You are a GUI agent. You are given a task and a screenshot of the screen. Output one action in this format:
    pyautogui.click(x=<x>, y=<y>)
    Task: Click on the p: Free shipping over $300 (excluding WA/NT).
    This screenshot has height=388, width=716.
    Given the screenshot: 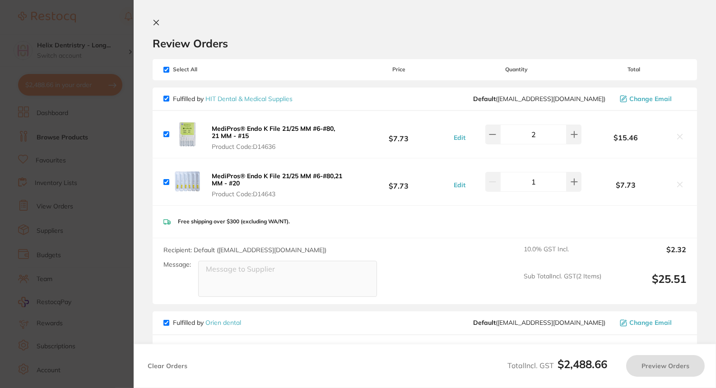 What is the action you would take?
    pyautogui.click(x=234, y=222)
    